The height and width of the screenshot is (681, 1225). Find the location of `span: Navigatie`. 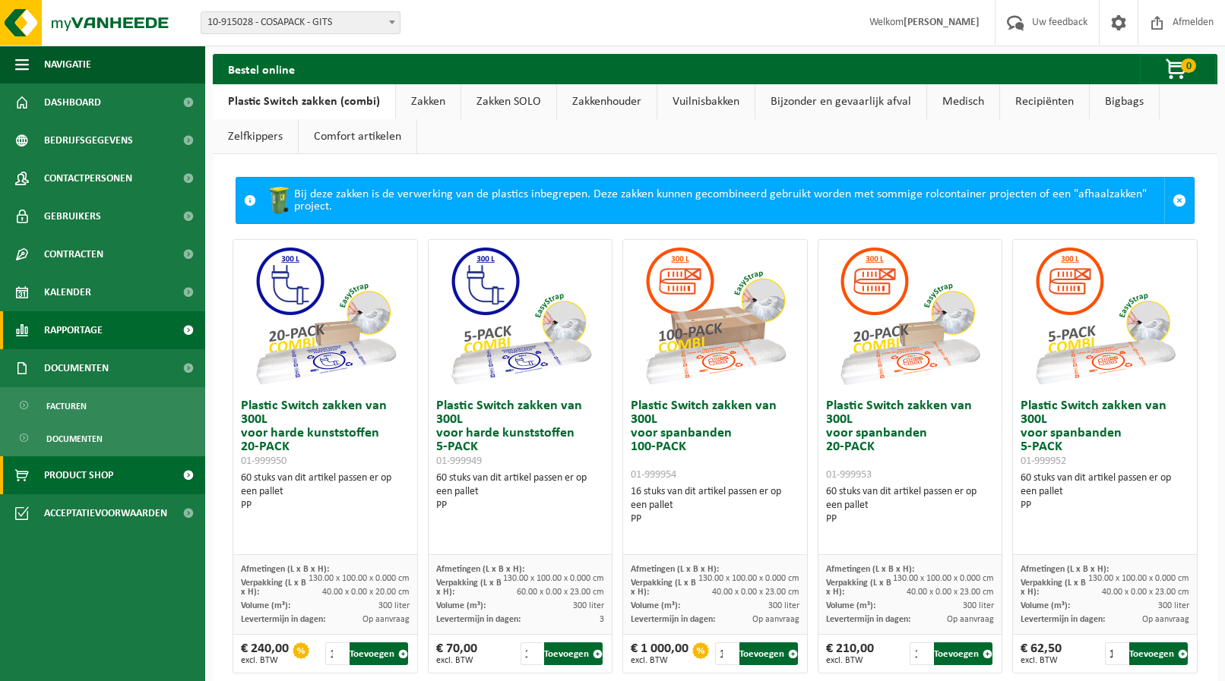

span: Navigatie is located at coordinates (68, 65).